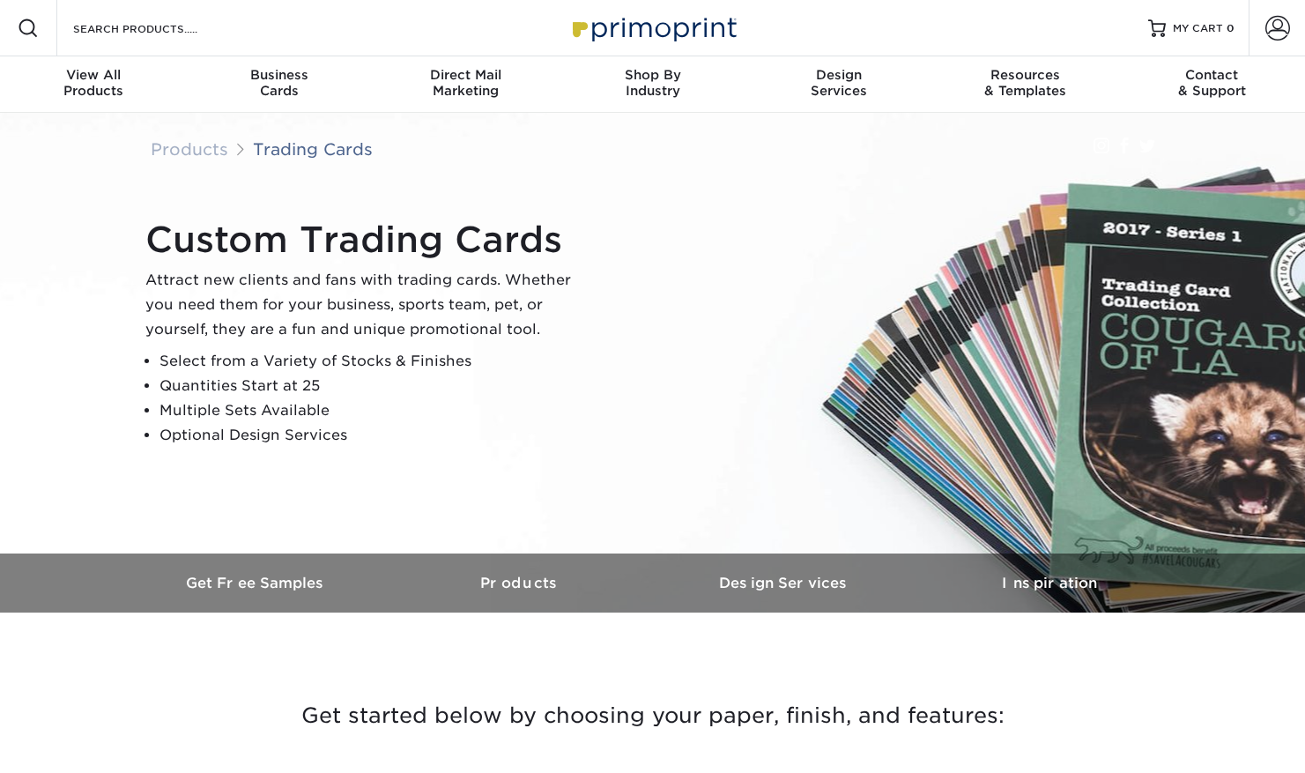 Image resolution: width=1305 pixels, height=773 pixels. What do you see at coordinates (653, 85) in the screenshot?
I see `a: Shop ByIndustry` at bounding box center [653, 85].